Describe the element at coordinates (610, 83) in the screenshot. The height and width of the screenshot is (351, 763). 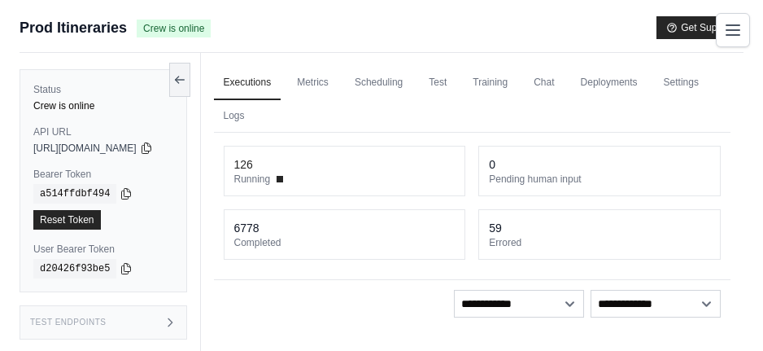
I see `a: Deployments` at that location.